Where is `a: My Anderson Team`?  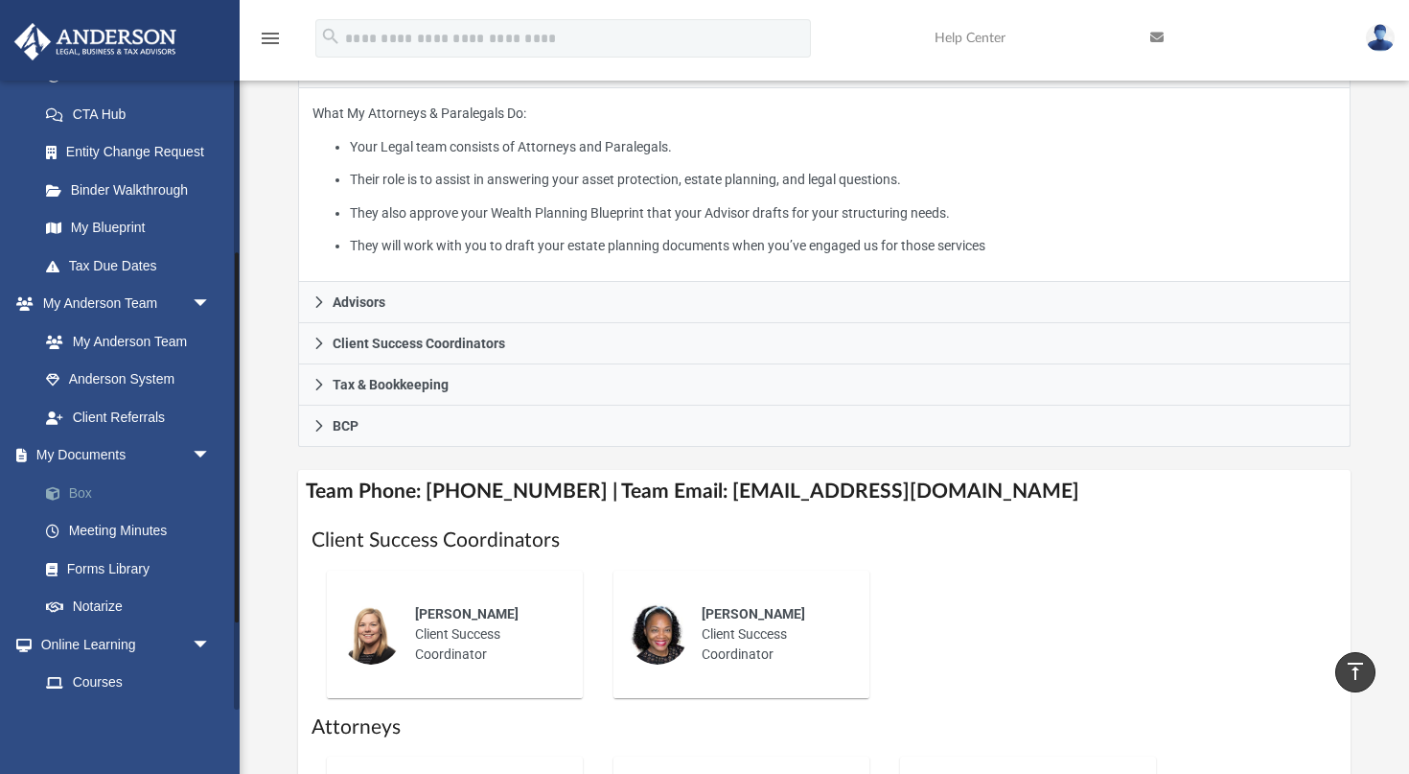 a: My Anderson Team is located at coordinates (124, 341).